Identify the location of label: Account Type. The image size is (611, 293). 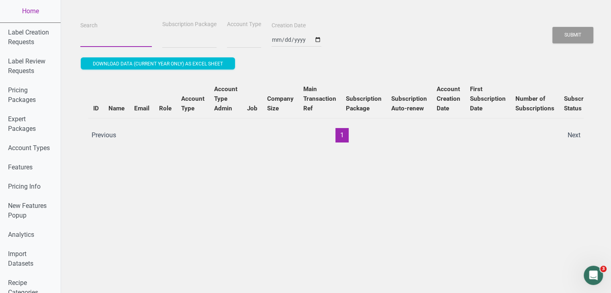
(244, 24).